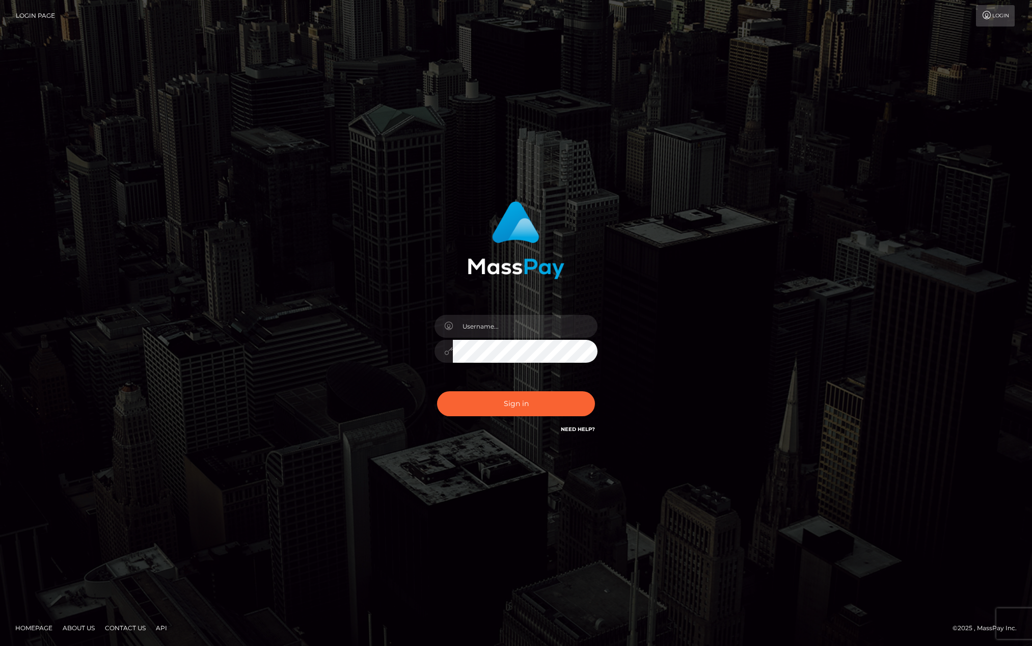 This screenshot has width=1032, height=646. What do you see at coordinates (35, 16) in the screenshot?
I see `a: Login Page` at bounding box center [35, 16].